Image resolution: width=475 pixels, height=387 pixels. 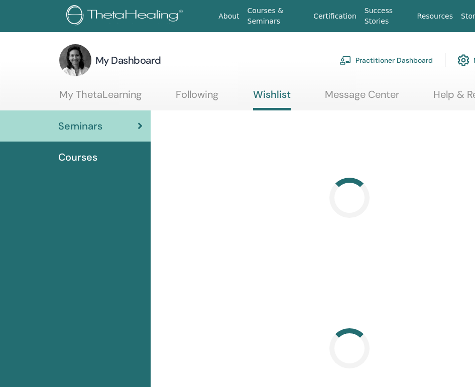 I want to click on a: Resources, so click(x=435, y=16).